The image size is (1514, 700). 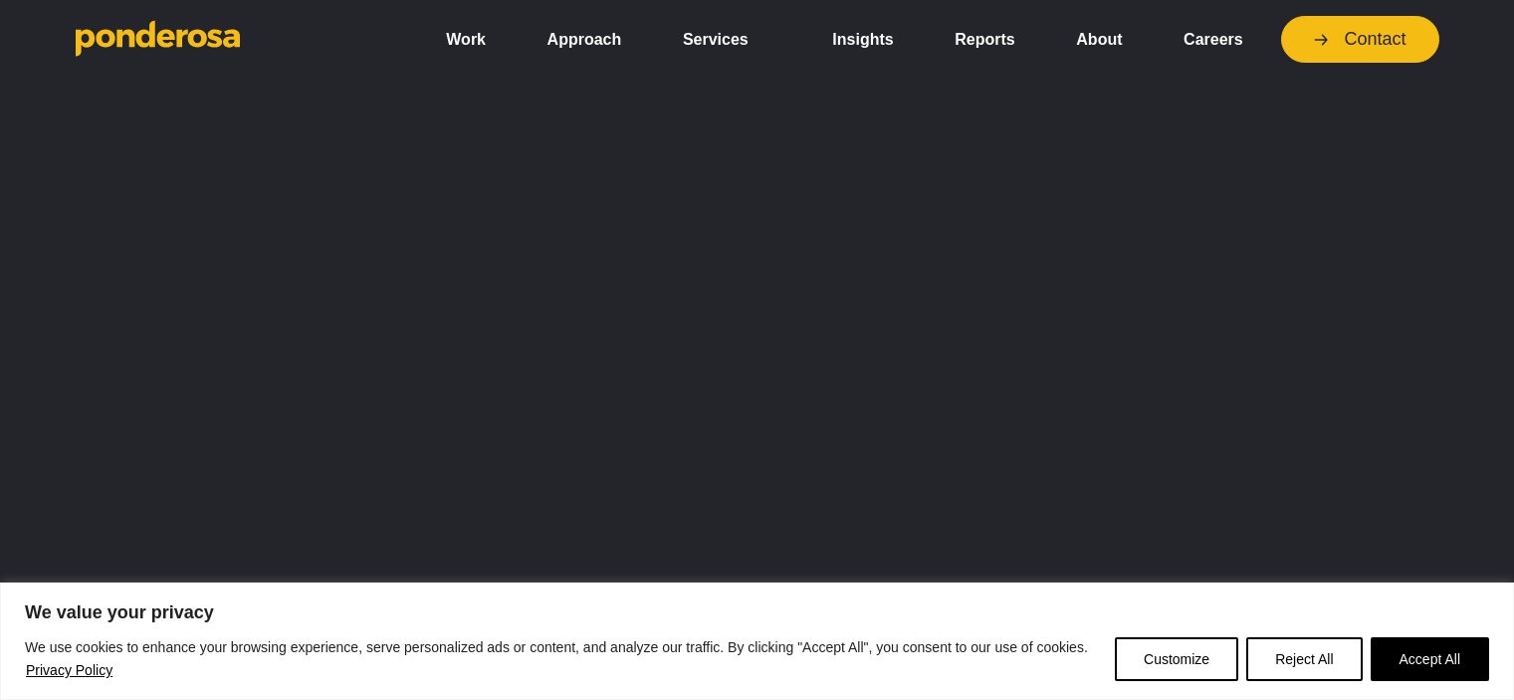 I want to click on a: Privacy Policy, so click(x=69, y=670).